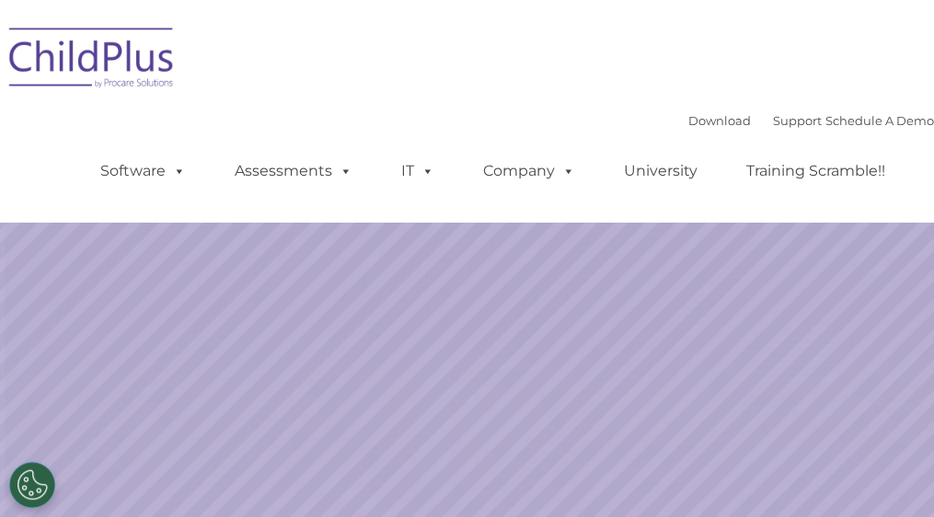  Describe the element at coordinates (418, 171) in the screenshot. I see `a: IT` at that location.